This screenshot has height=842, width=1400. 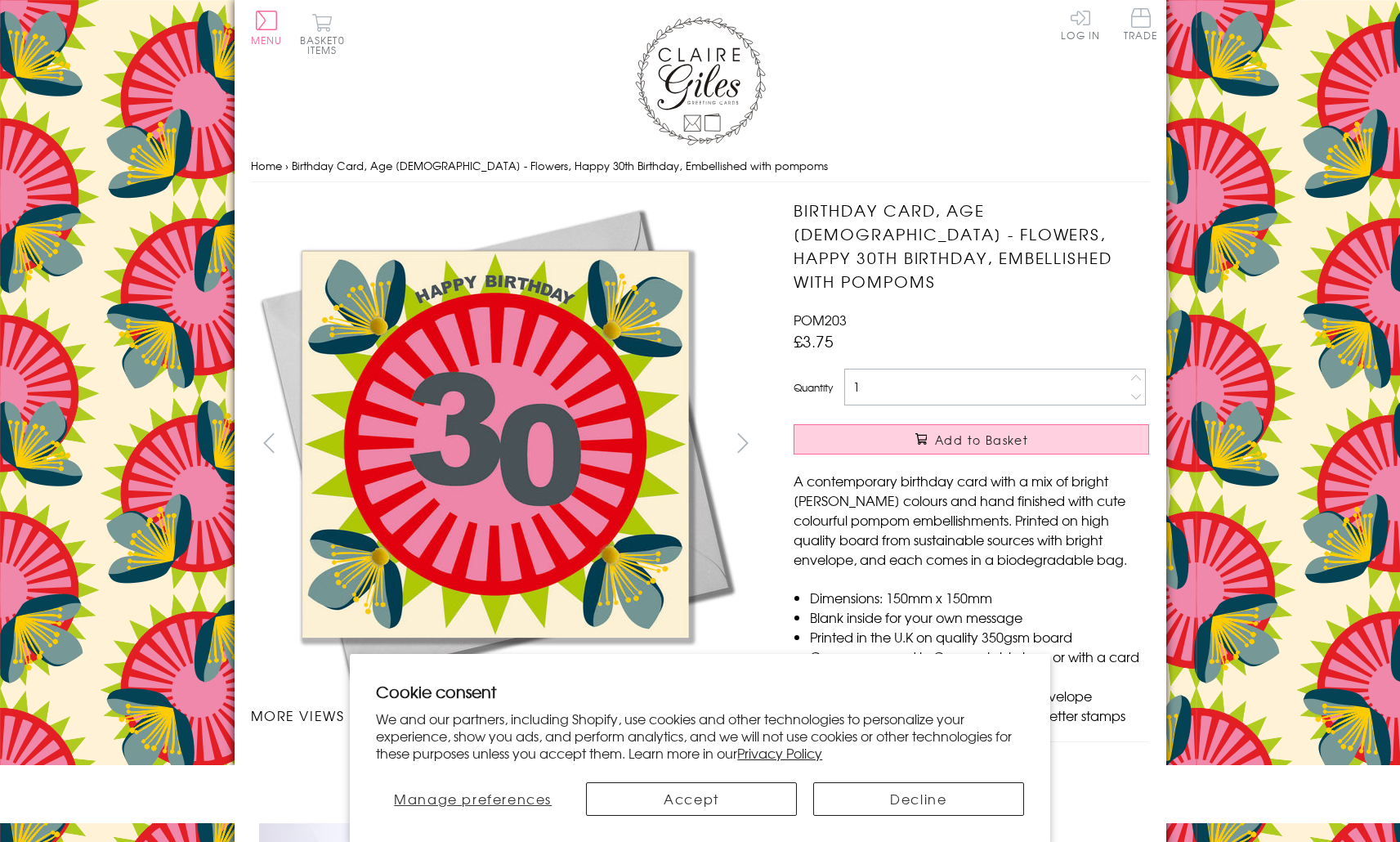 What do you see at coordinates (267, 40) in the screenshot?
I see `span: Menu` at bounding box center [267, 40].